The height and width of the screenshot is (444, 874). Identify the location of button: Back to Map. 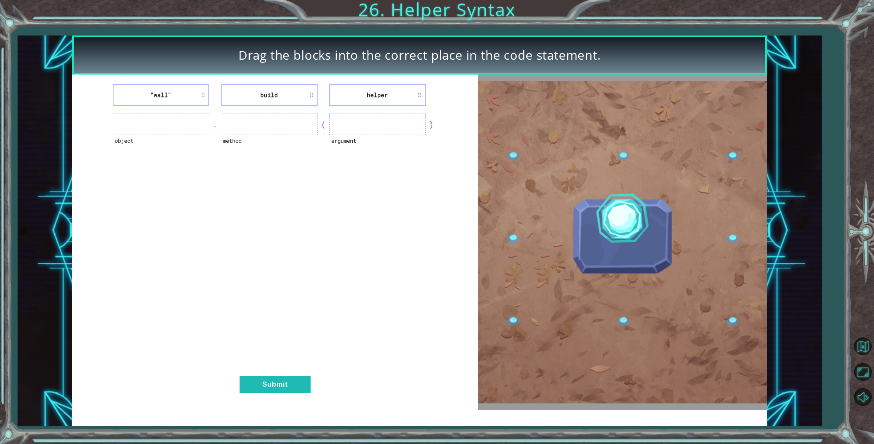
(862, 346).